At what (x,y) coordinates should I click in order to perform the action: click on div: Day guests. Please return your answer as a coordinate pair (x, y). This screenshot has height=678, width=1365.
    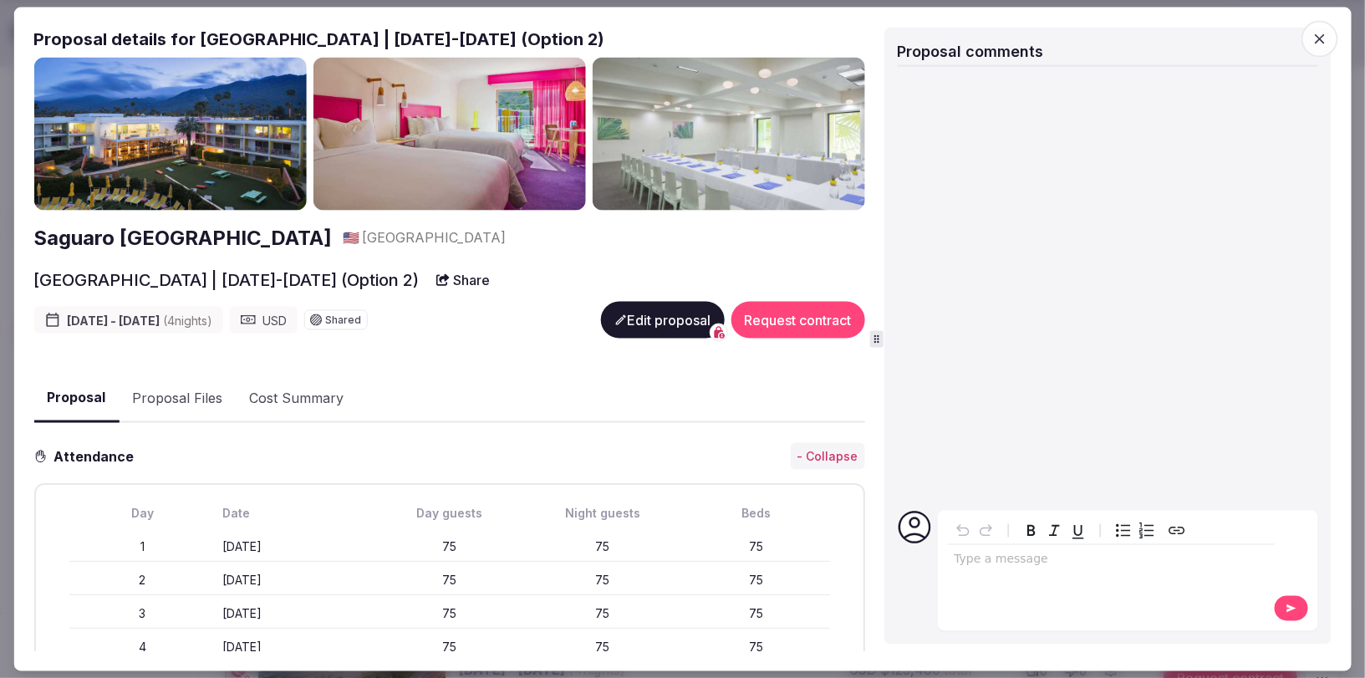
    Looking at the image, I should click on (450, 513).